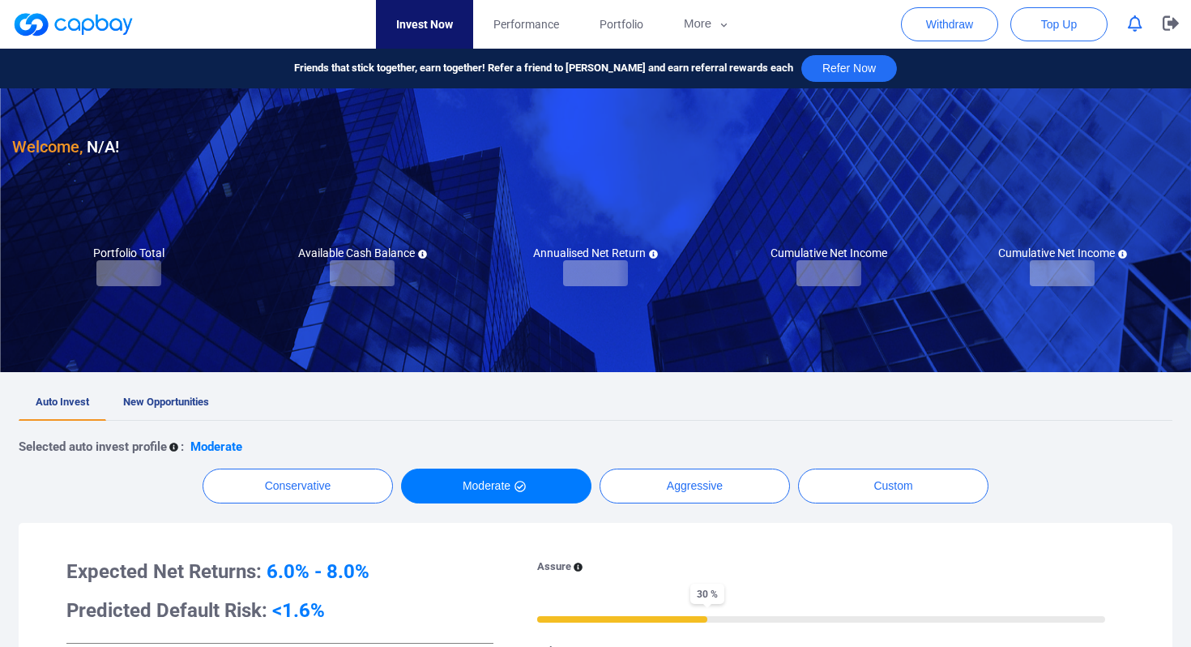  Describe the element at coordinates (92, 446) in the screenshot. I see `p: Selected auto invest profile` at that location.